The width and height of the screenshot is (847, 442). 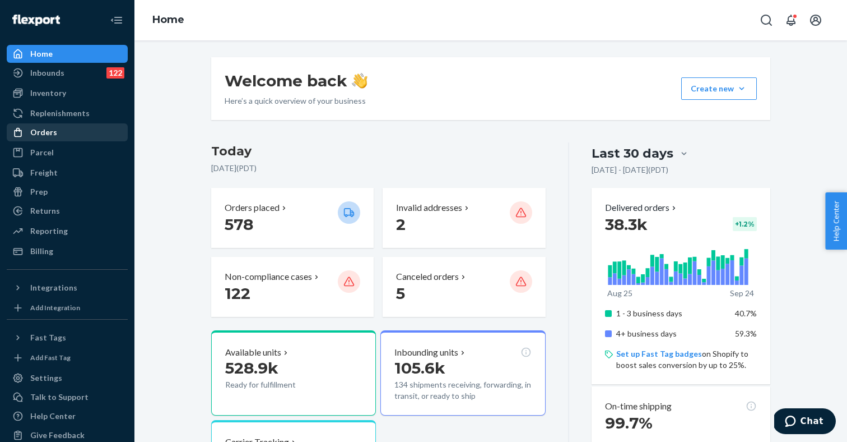 What do you see at coordinates (59, 397) in the screenshot?
I see `div: Talk to Support` at bounding box center [59, 397].